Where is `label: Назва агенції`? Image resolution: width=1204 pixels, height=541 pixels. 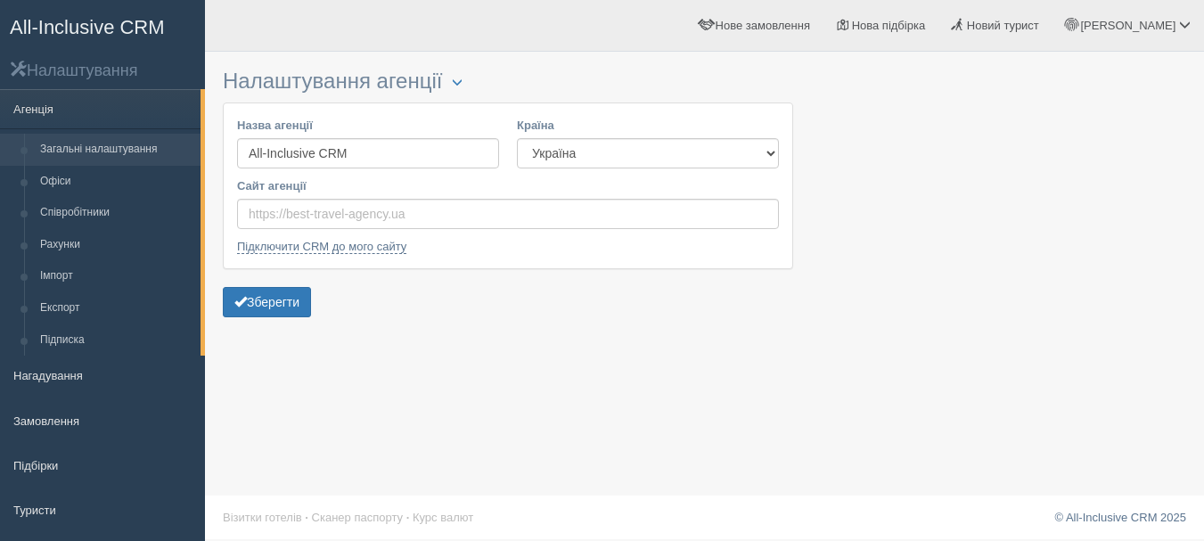 label: Назва агенції is located at coordinates (368, 125).